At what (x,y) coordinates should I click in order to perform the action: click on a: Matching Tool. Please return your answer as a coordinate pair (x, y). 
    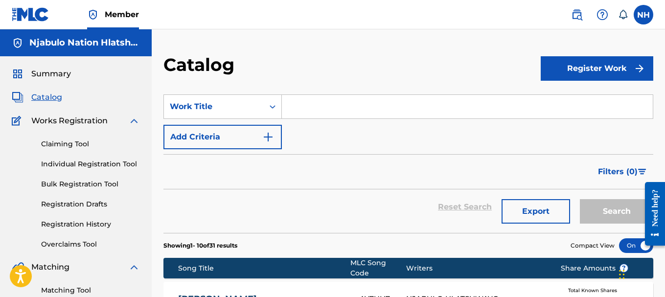
    Looking at the image, I should click on (90, 290).